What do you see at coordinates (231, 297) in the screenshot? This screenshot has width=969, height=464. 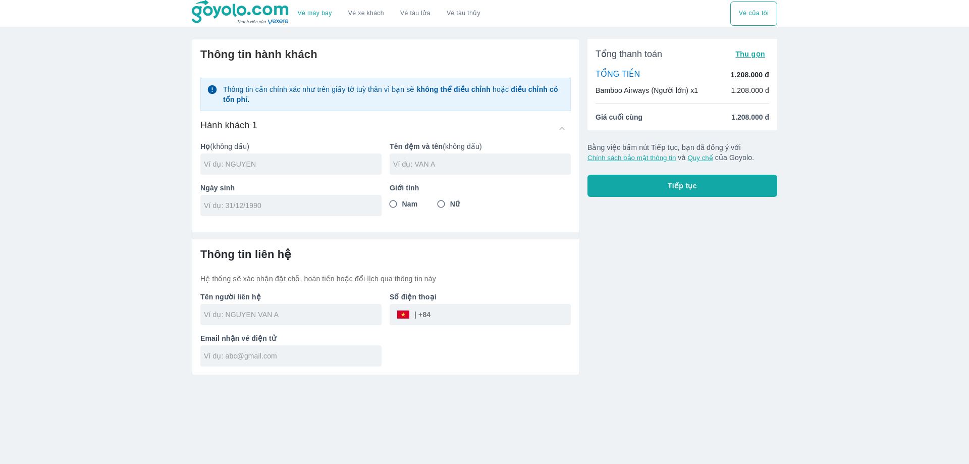 I see `b: Tên người liên hệ` at bounding box center [231, 297].